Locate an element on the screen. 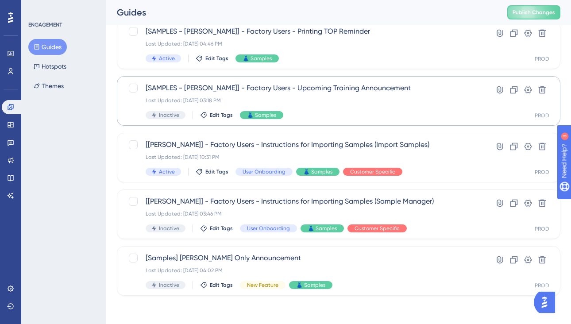  button: Themes is located at coordinates (49, 86).